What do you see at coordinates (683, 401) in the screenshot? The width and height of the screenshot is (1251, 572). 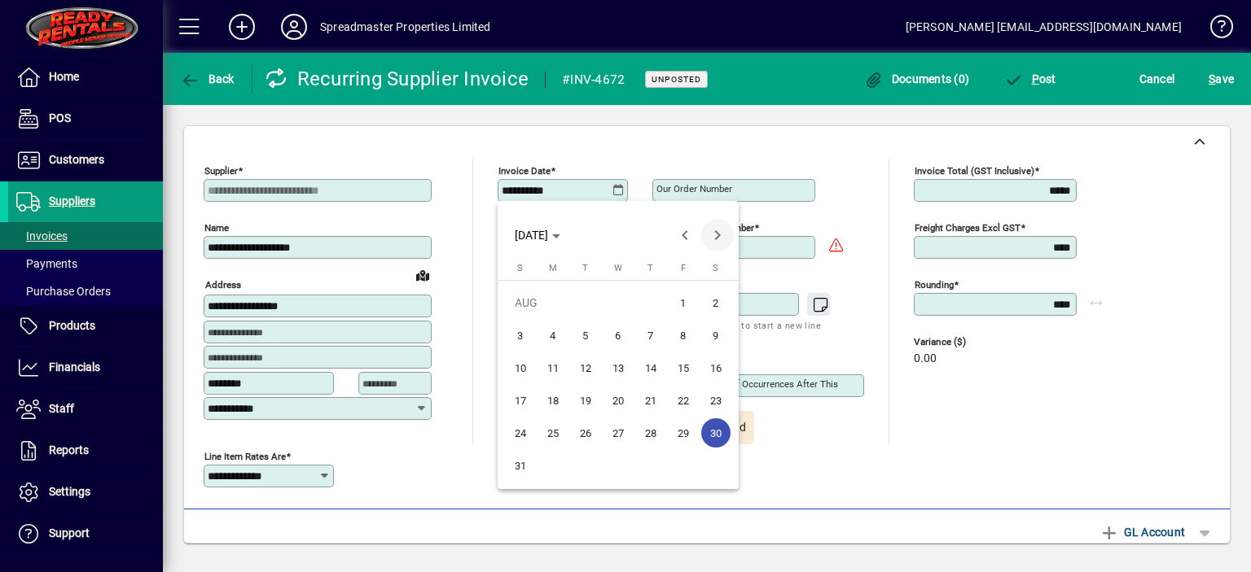 I see `button: Fri Aug 22 2025` at bounding box center [683, 401].